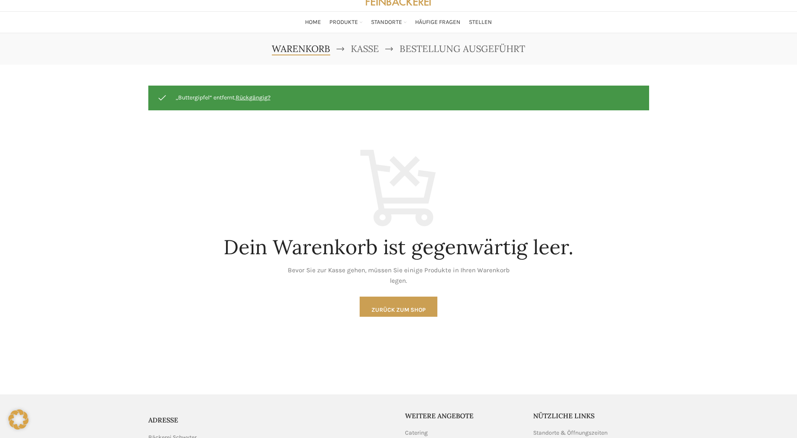  What do you see at coordinates (364, 49) in the screenshot?
I see `span: Kasse` at bounding box center [364, 49].